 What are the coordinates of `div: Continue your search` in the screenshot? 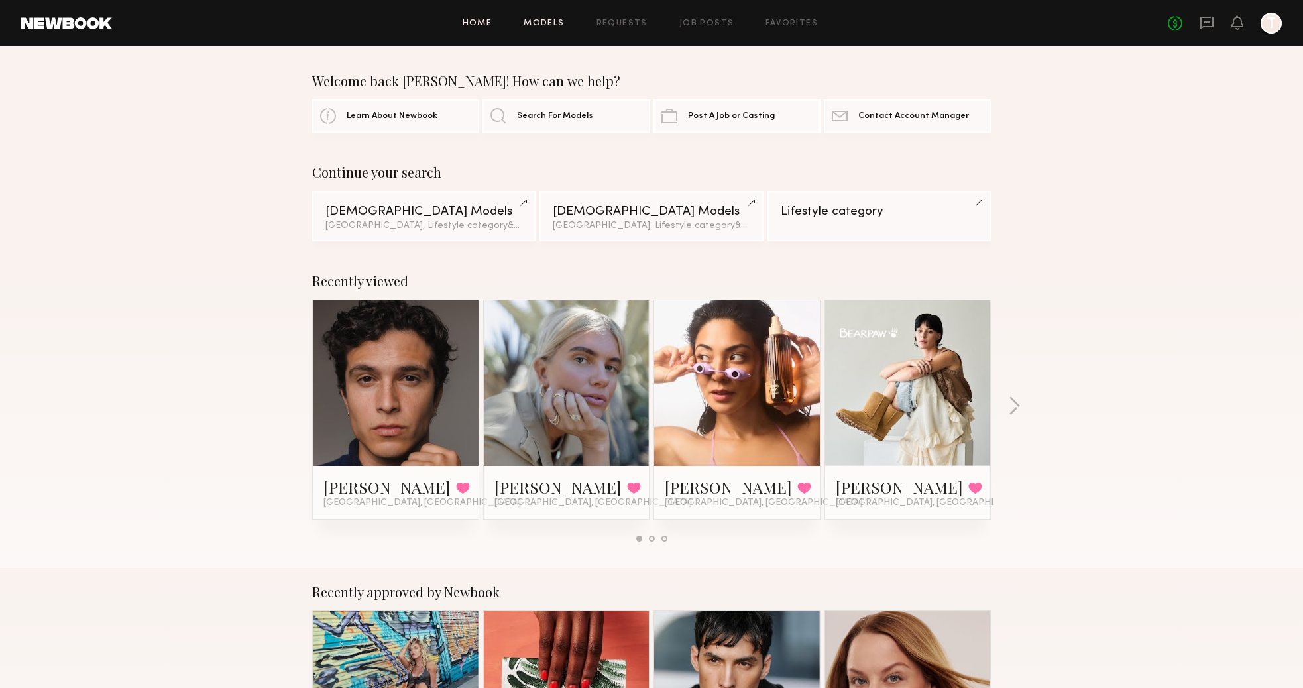 It's located at (651, 172).